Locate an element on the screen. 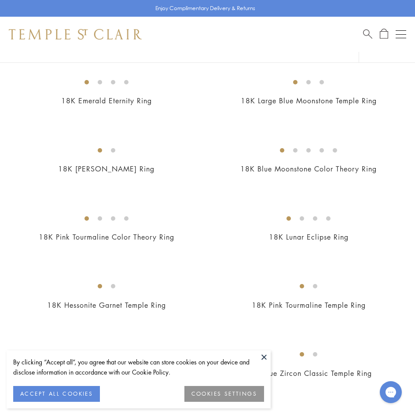 This screenshot has height=415, width=415. a: 18K Blue Zircon Classic Temple Ring is located at coordinates (308, 374).